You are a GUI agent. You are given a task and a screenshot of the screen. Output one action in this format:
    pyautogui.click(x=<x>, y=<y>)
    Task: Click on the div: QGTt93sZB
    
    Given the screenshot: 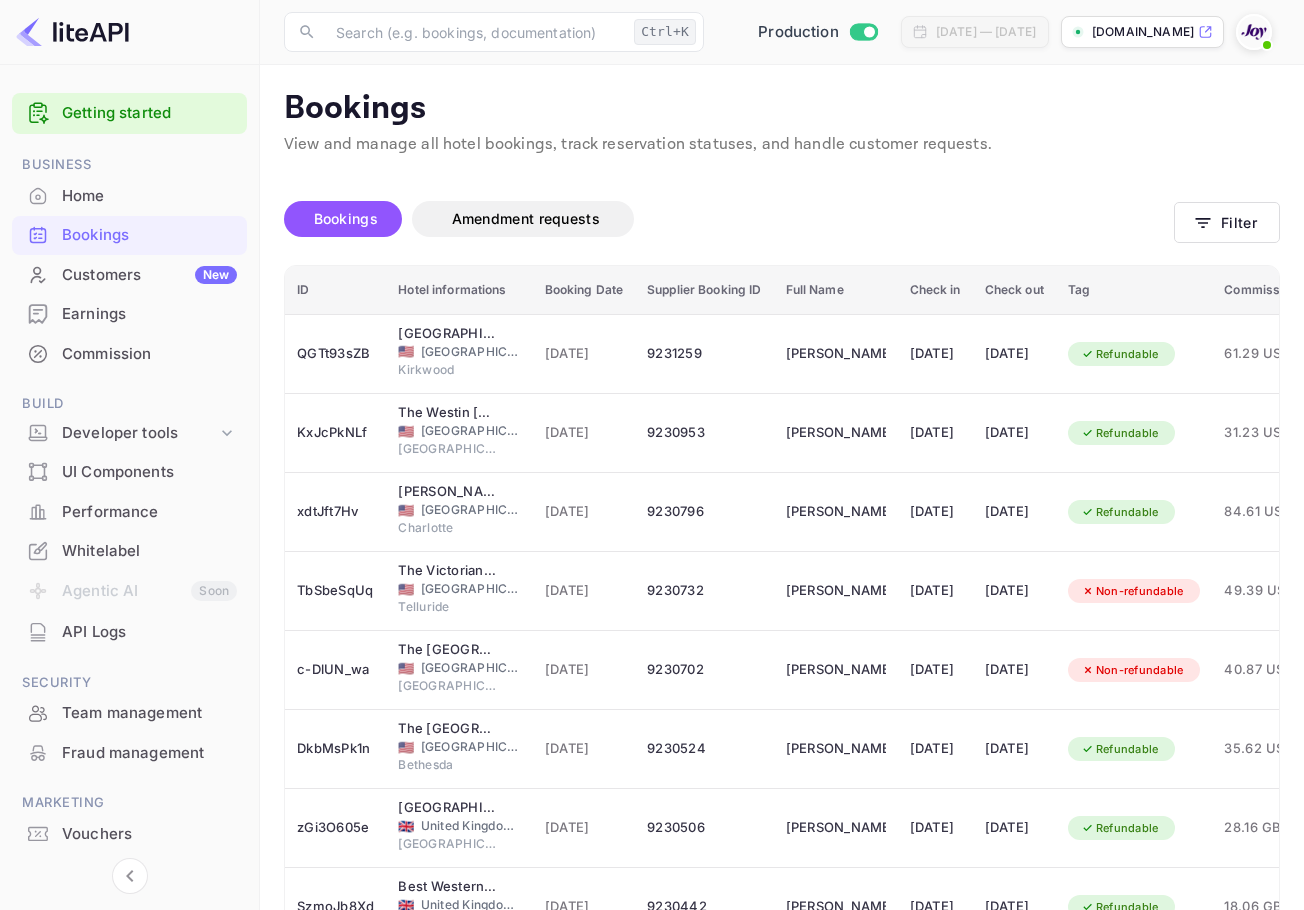 What is the action you would take?
    pyautogui.click(x=335, y=354)
    